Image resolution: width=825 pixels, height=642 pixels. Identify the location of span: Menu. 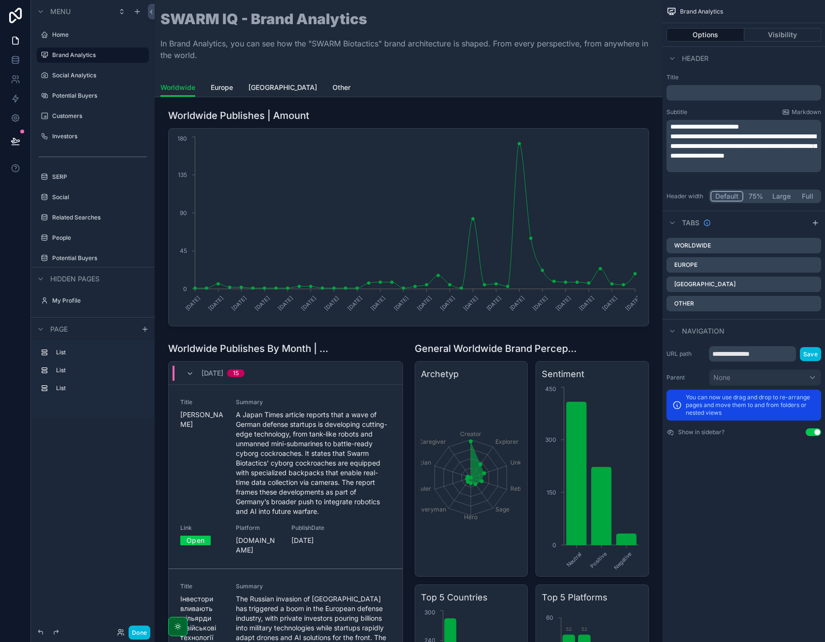
(60, 12).